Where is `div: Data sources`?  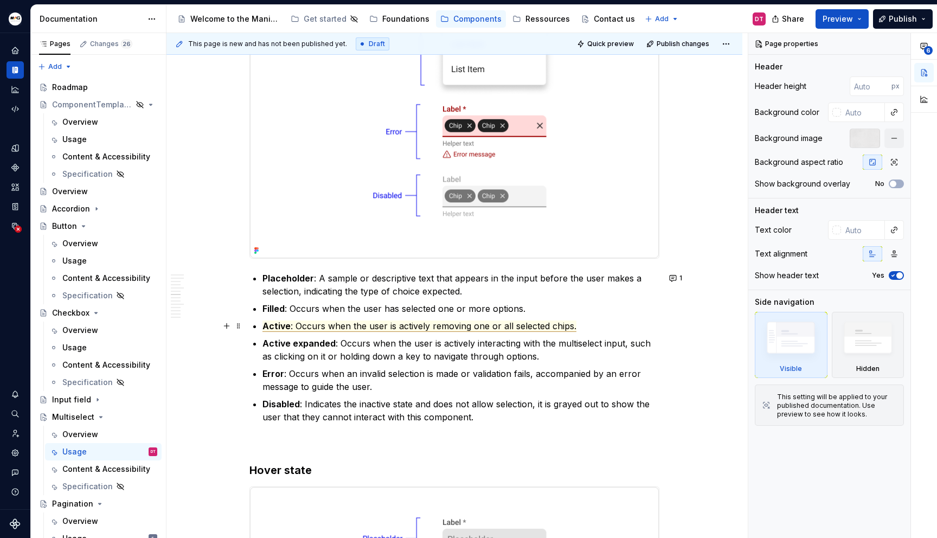 div: Data sources is located at coordinates (15, 226).